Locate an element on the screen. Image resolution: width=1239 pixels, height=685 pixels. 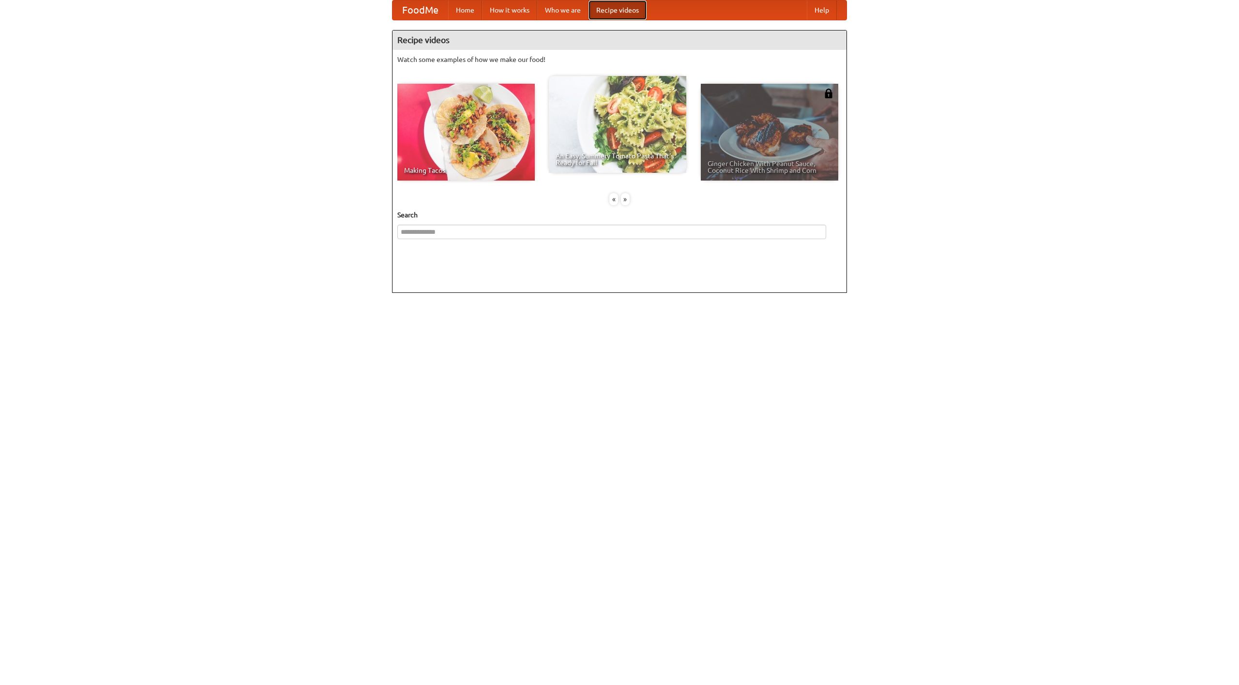
a: FoodMe is located at coordinates (420, 10).